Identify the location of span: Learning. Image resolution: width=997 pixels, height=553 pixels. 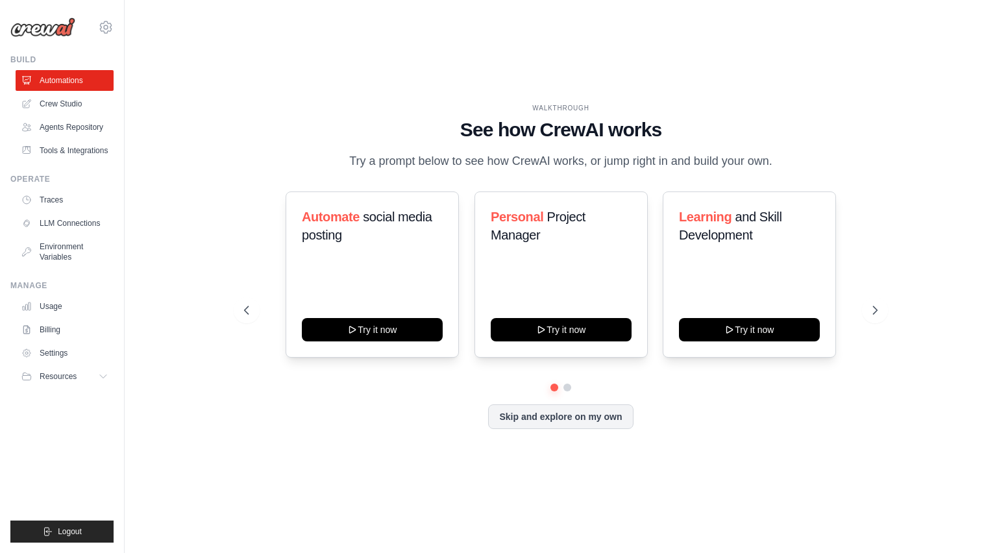
(705, 217).